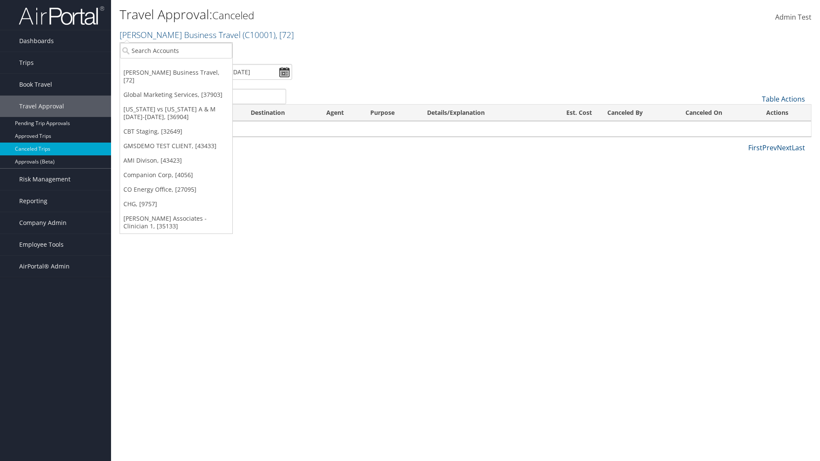 The width and height of the screenshot is (820, 461). What do you see at coordinates (61, 15) in the screenshot?
I see `img: airportal-logo.png` at bounding box center [61, 15].